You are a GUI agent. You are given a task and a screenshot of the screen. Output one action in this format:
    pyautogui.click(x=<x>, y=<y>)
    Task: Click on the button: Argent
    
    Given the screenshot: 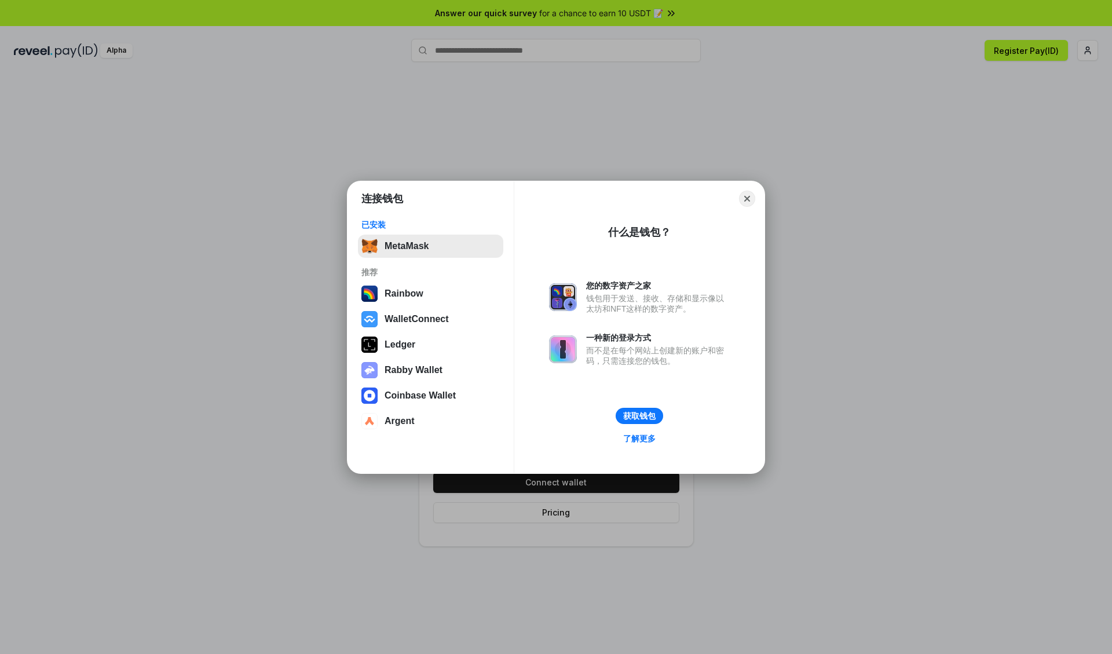 What is the action you would take?
    pyautogui.click(x=430, y=421)
    